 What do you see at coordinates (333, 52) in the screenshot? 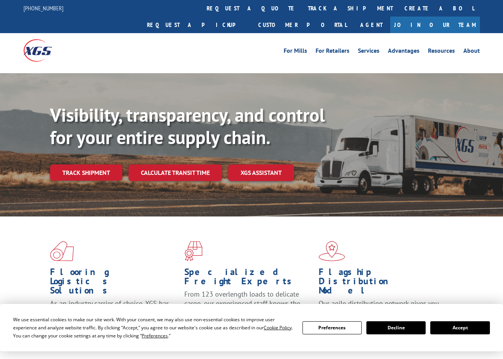
I see `a: For Retailers` at bounding box center [333, 52].